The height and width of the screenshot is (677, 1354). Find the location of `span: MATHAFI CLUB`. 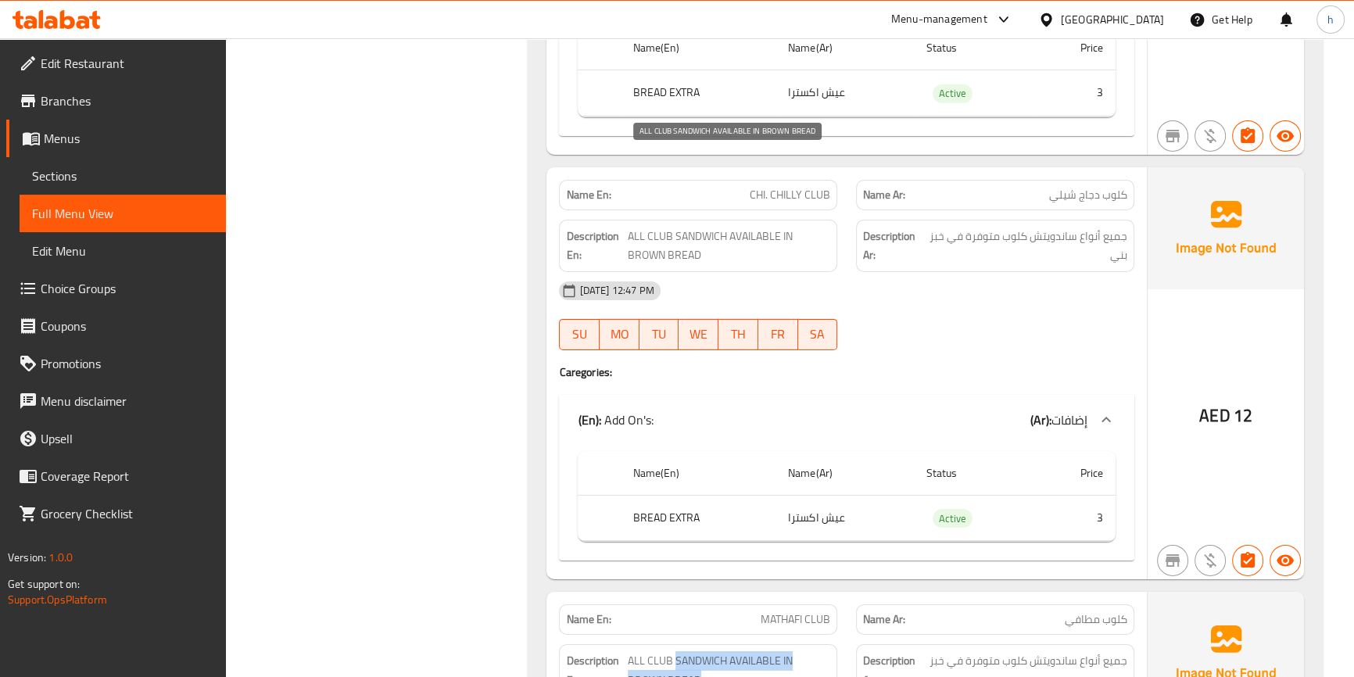

span: MATHAFI CLUB is located at coordinates (795, 619).